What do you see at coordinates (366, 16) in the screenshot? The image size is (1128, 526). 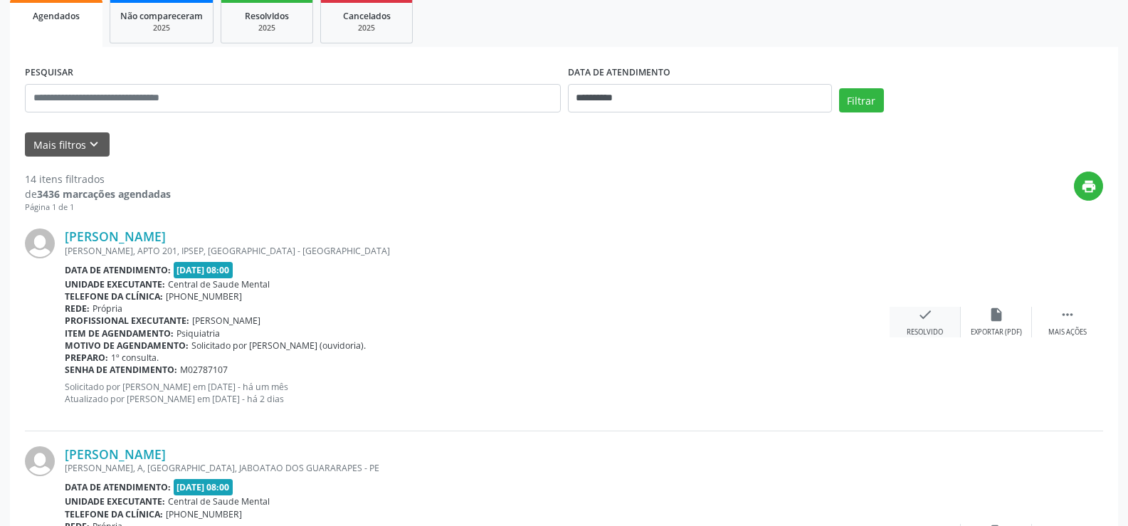 I see `span: Cancelados` at bounding box center [366, 16].